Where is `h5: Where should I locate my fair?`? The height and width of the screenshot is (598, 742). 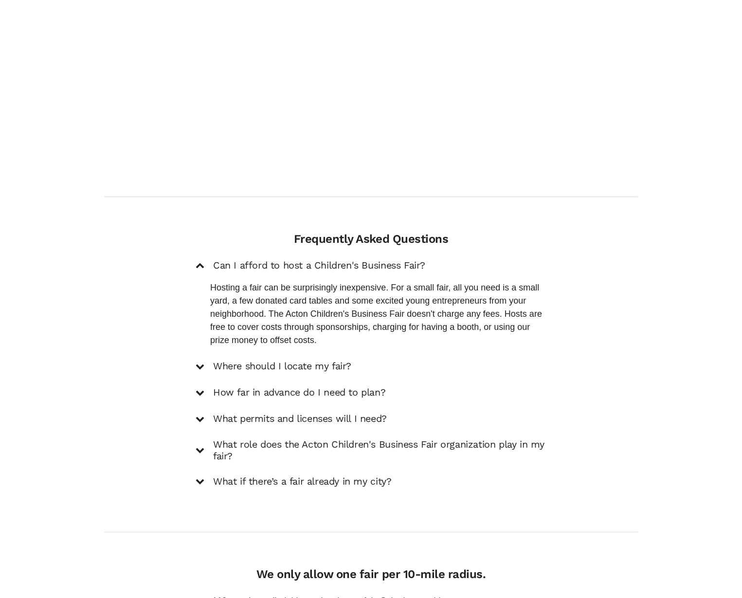 h5: Where should I locate my fair? is located at coordinates (282, 366).